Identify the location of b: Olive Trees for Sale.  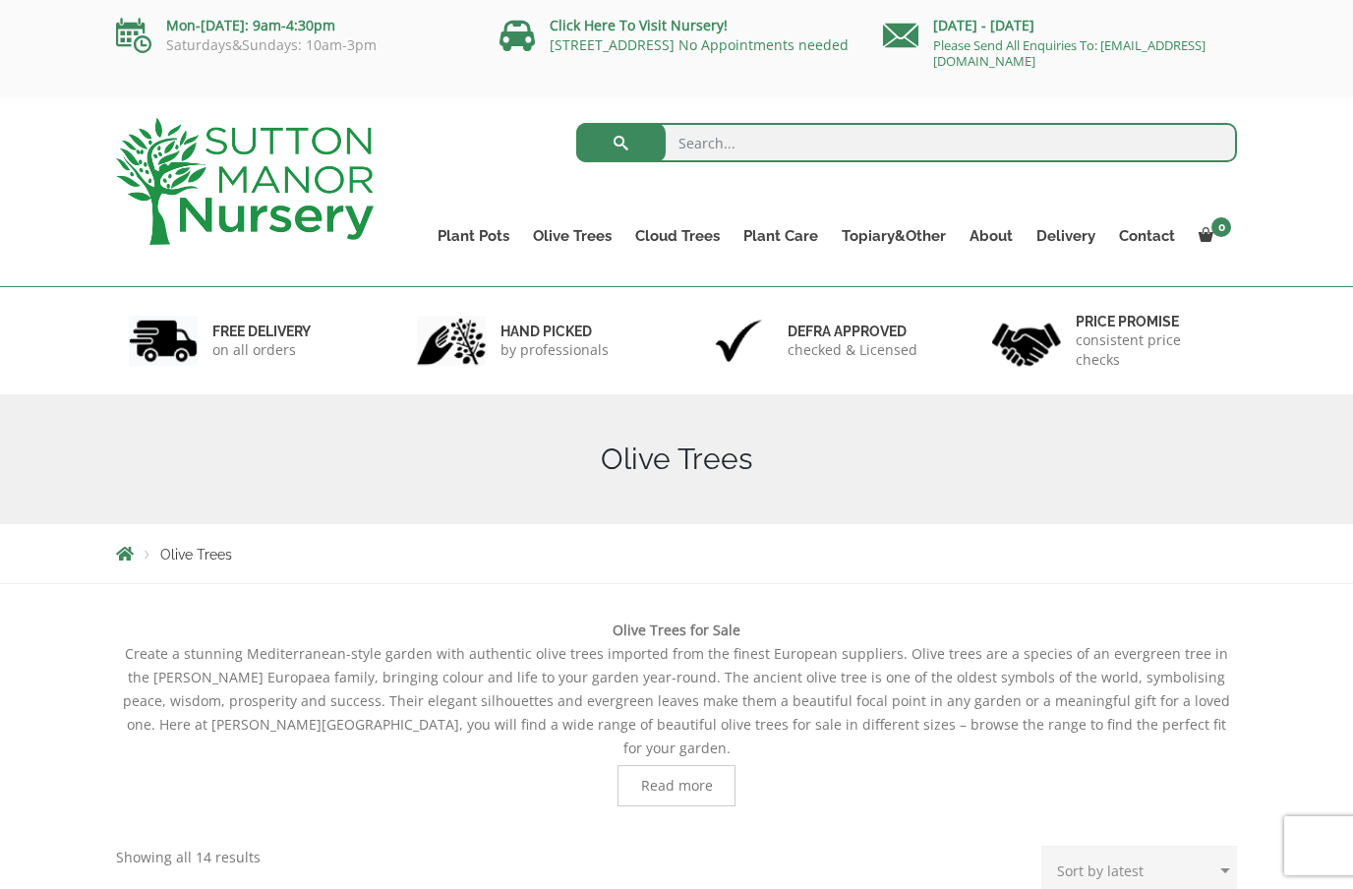
(676, 629).